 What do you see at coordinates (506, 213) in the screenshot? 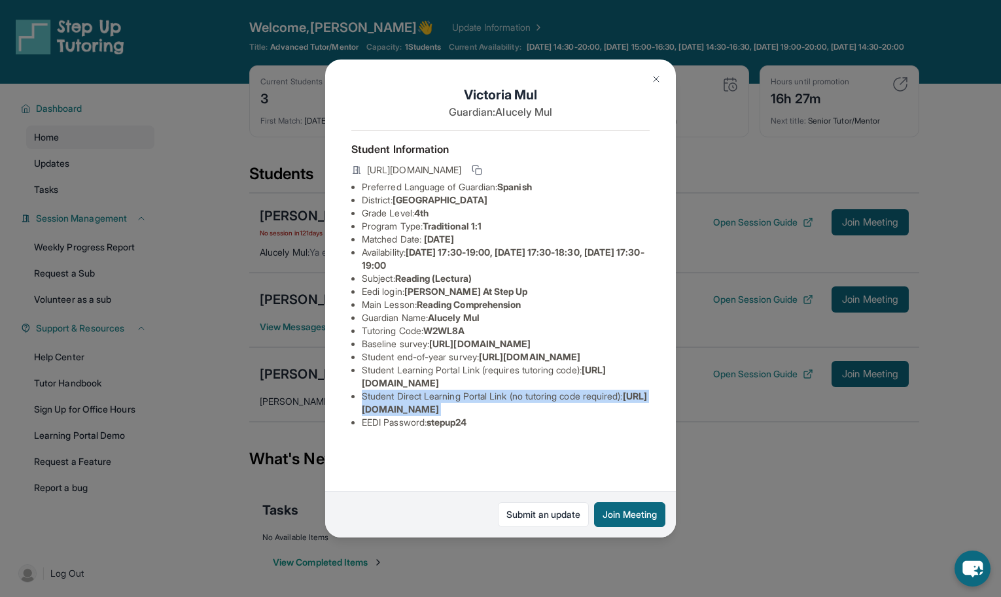
I see `li: Grade Level:` at bounding box center [506, 213].